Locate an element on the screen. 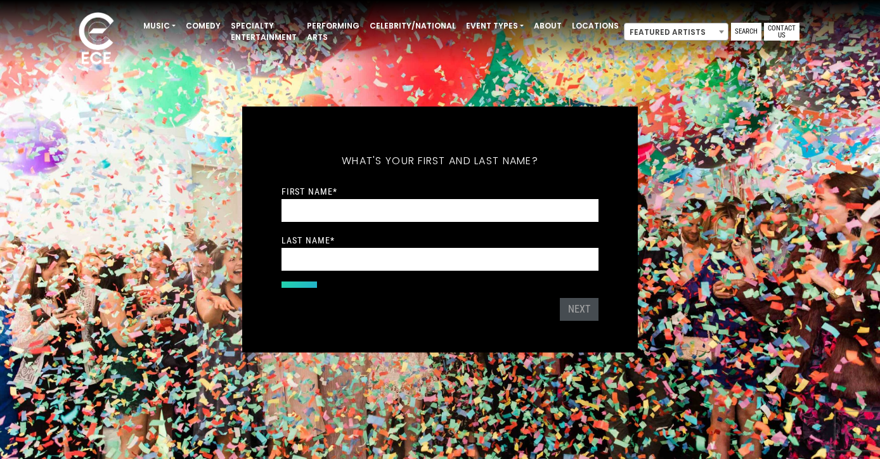 Image resolution: width=880 pixels, height=459 pixels. h5: What's your first and last name? is located at coordinates (440, 161).